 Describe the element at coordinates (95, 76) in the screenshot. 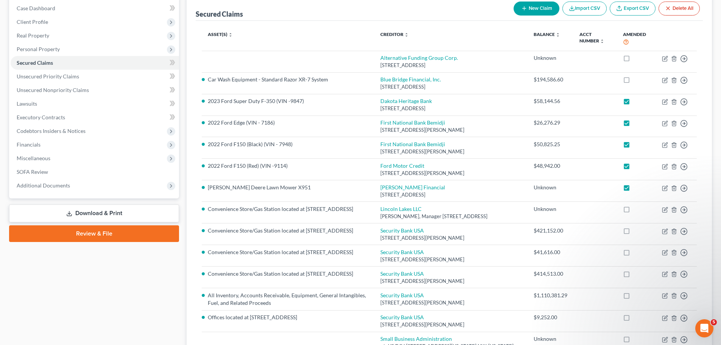

I see `a: Unsecured Priority Claims` at that location.